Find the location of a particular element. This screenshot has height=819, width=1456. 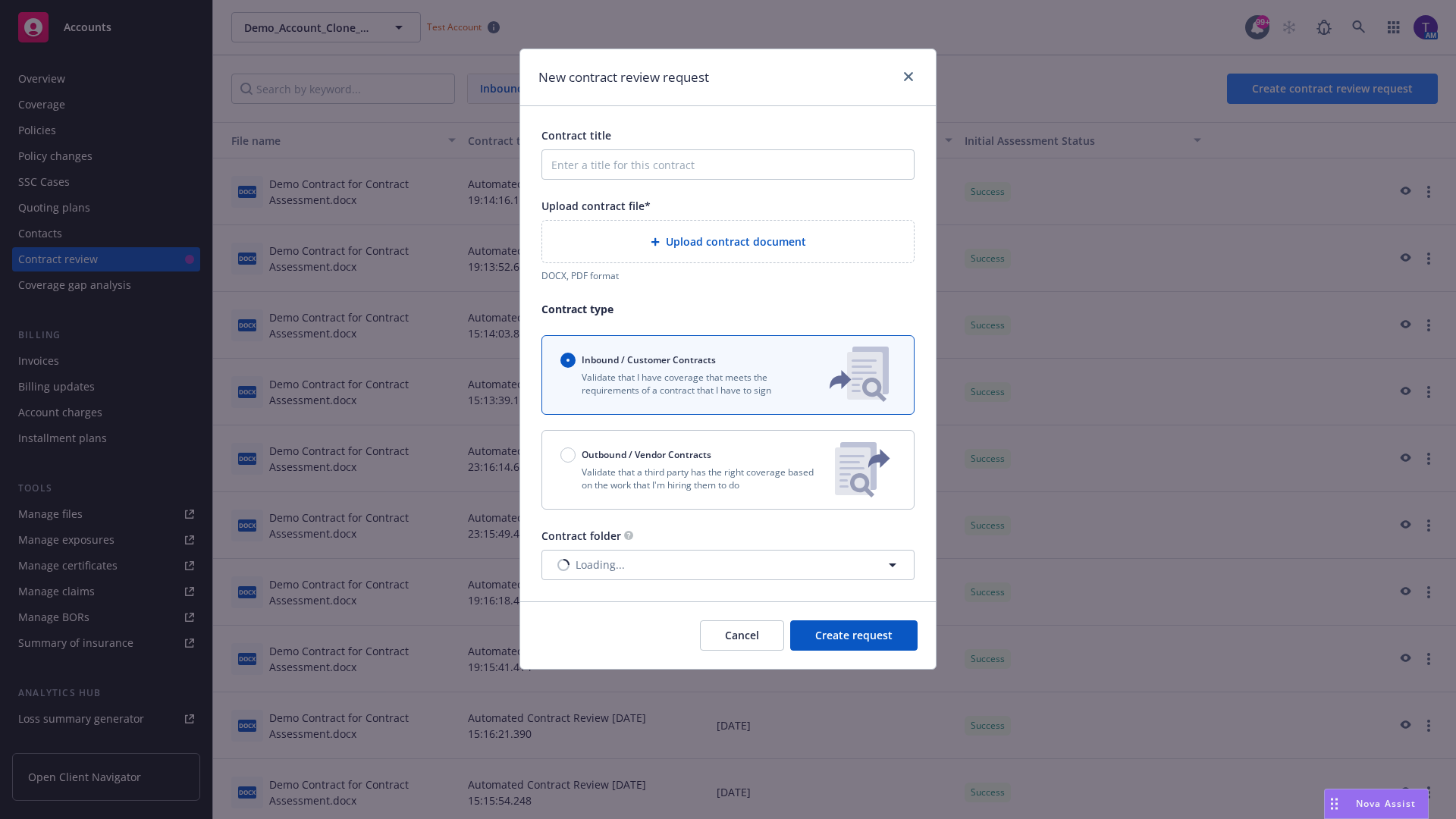

button: Inbound / Customer ContractsValidate that I have coverage that meets the requirements of a contra... is located at coordinates (728, 374).